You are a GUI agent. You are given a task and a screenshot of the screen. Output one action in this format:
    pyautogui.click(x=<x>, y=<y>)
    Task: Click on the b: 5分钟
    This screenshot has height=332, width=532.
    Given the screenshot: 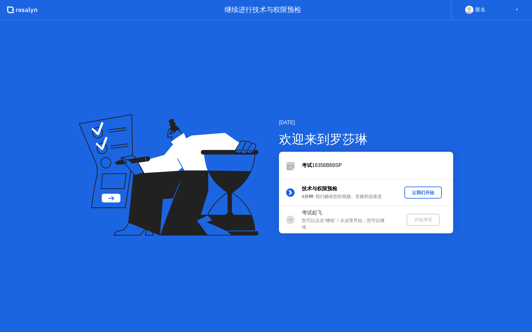 What is the action you would take?
    pyautogui.click(x=307, y=197)
    